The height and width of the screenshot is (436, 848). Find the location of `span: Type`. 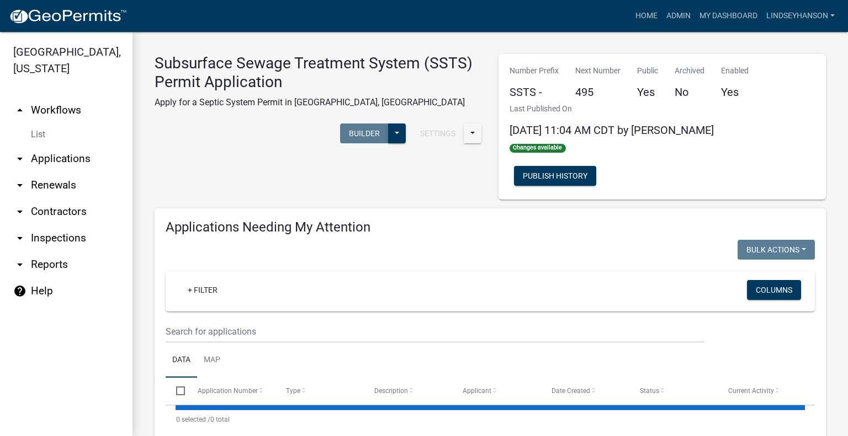

span: Type is located at coordinates (293, 391).